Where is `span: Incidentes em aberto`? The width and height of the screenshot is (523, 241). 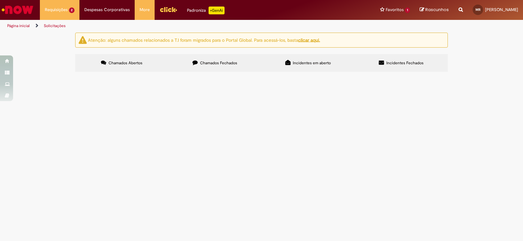 span: Incidentes em aberto is located at coordinates (312, 63).